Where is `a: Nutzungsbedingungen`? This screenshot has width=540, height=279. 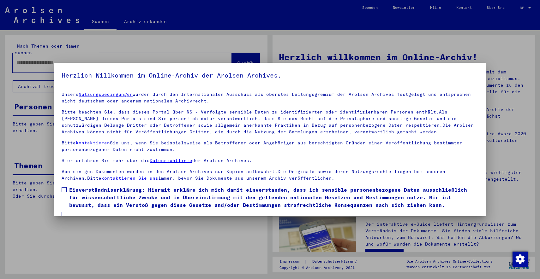
a: Nutzungsbedingungen is located at coordinates (105, 94).